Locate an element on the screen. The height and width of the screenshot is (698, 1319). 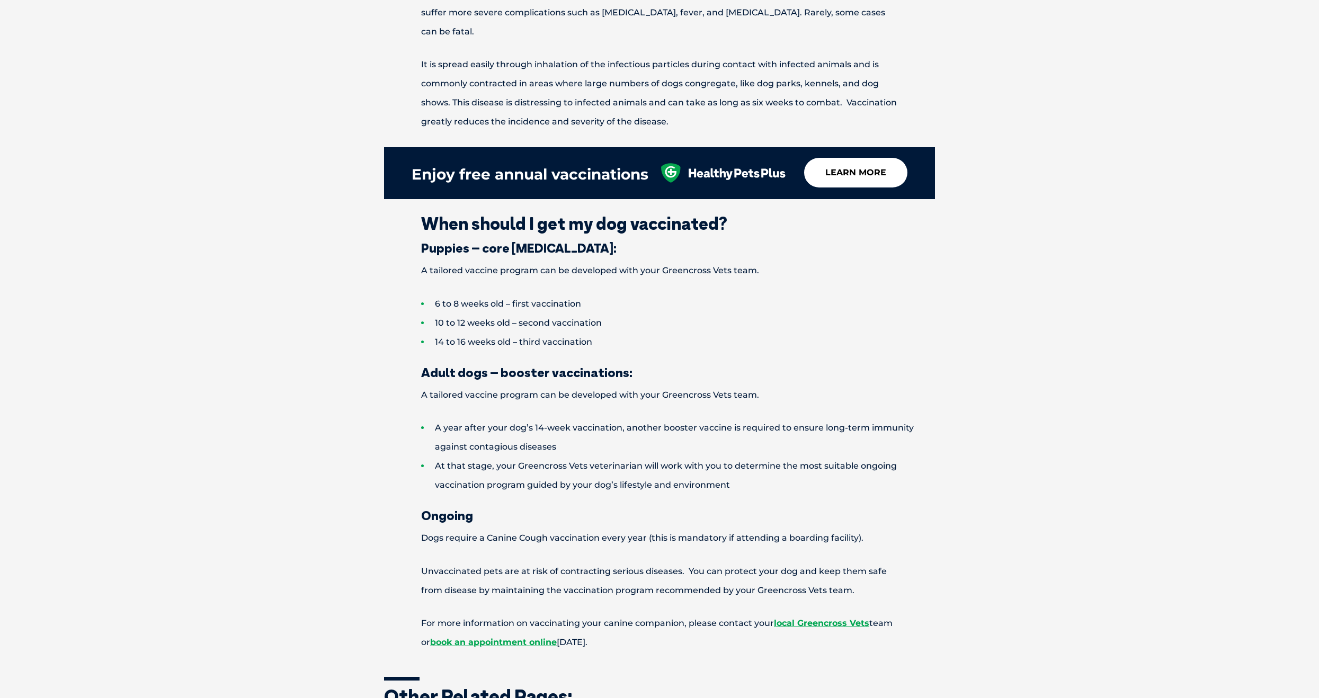
li: 6 to 8 weeks old – first vaccination is located at coordinates (678, 304).